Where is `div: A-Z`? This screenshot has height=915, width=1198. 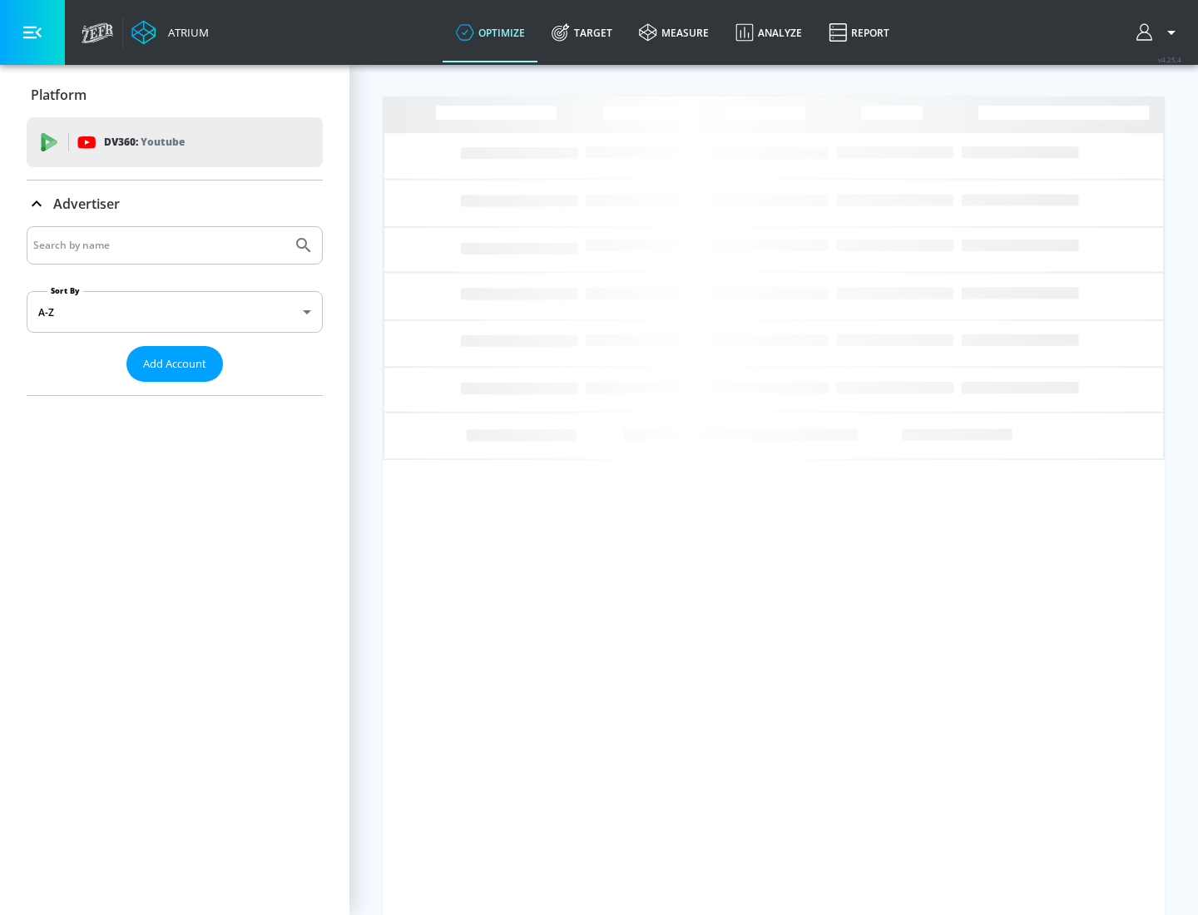 div: A-Z is located at coordinates (175, 312).